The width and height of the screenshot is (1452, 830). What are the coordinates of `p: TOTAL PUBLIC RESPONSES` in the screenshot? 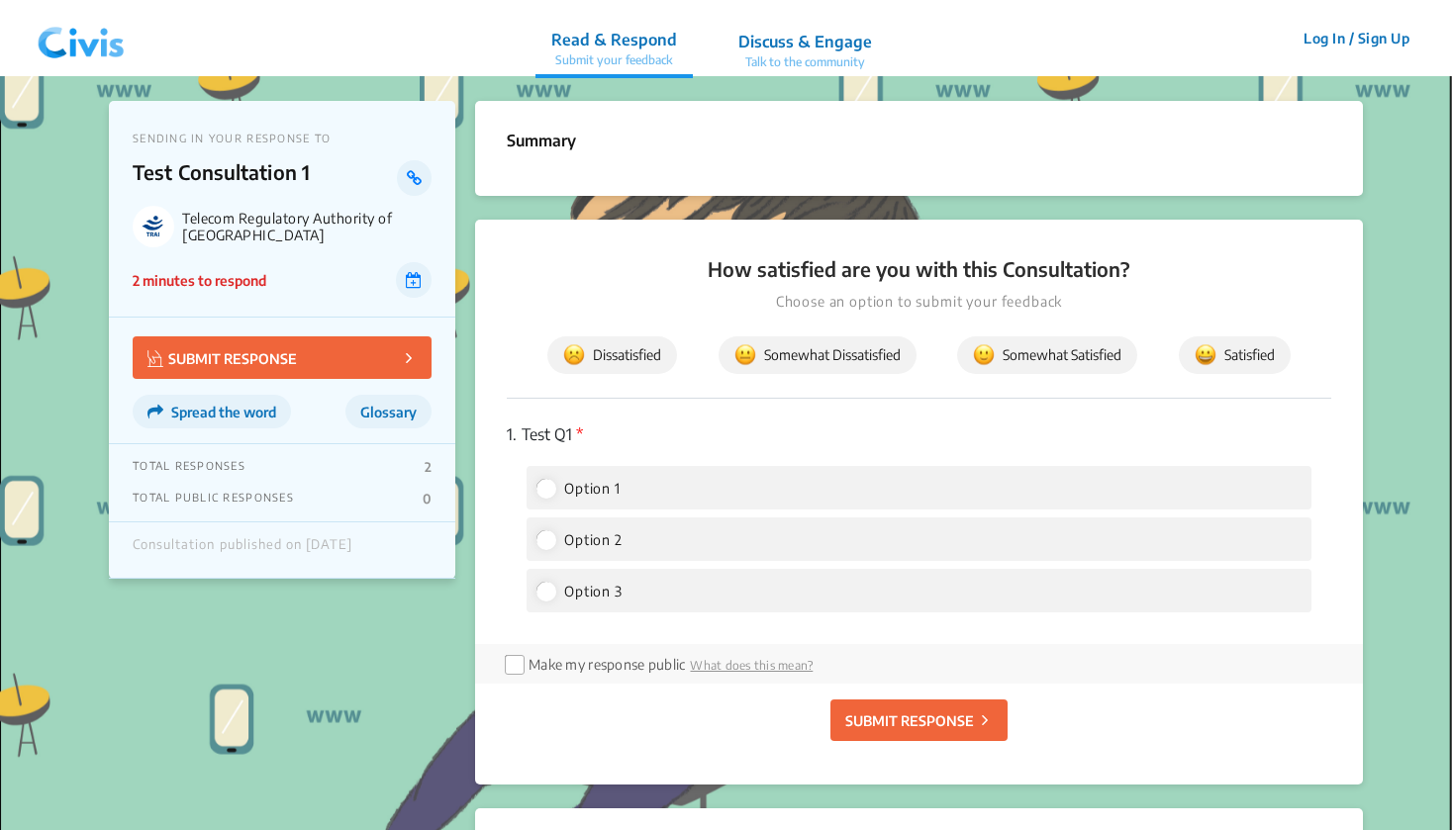 It's located at (213, 499).